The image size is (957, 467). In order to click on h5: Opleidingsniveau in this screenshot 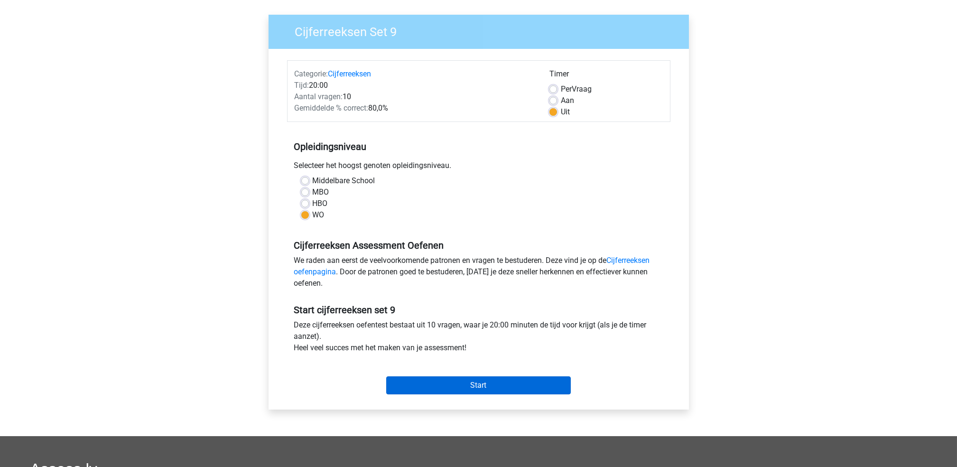, I will do `click(479, 147)`.